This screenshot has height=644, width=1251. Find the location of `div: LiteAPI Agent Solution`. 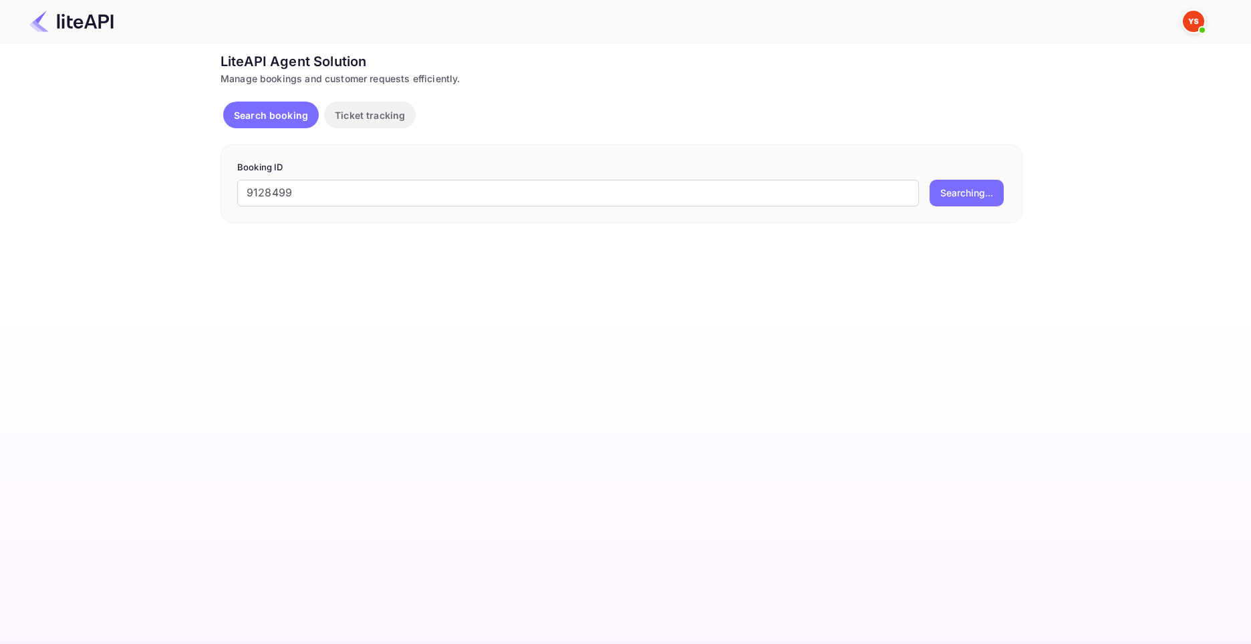

div: LiteAPI Agent Solution is located at coordinates (622, 62).